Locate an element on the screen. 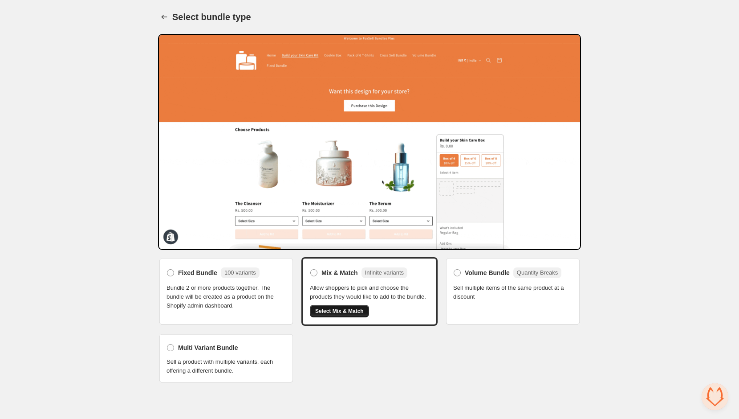  span: Bundle 2 or more products together. The bundle will be created as a product on the Shopify admin ... is located at coordinates (226, 297).